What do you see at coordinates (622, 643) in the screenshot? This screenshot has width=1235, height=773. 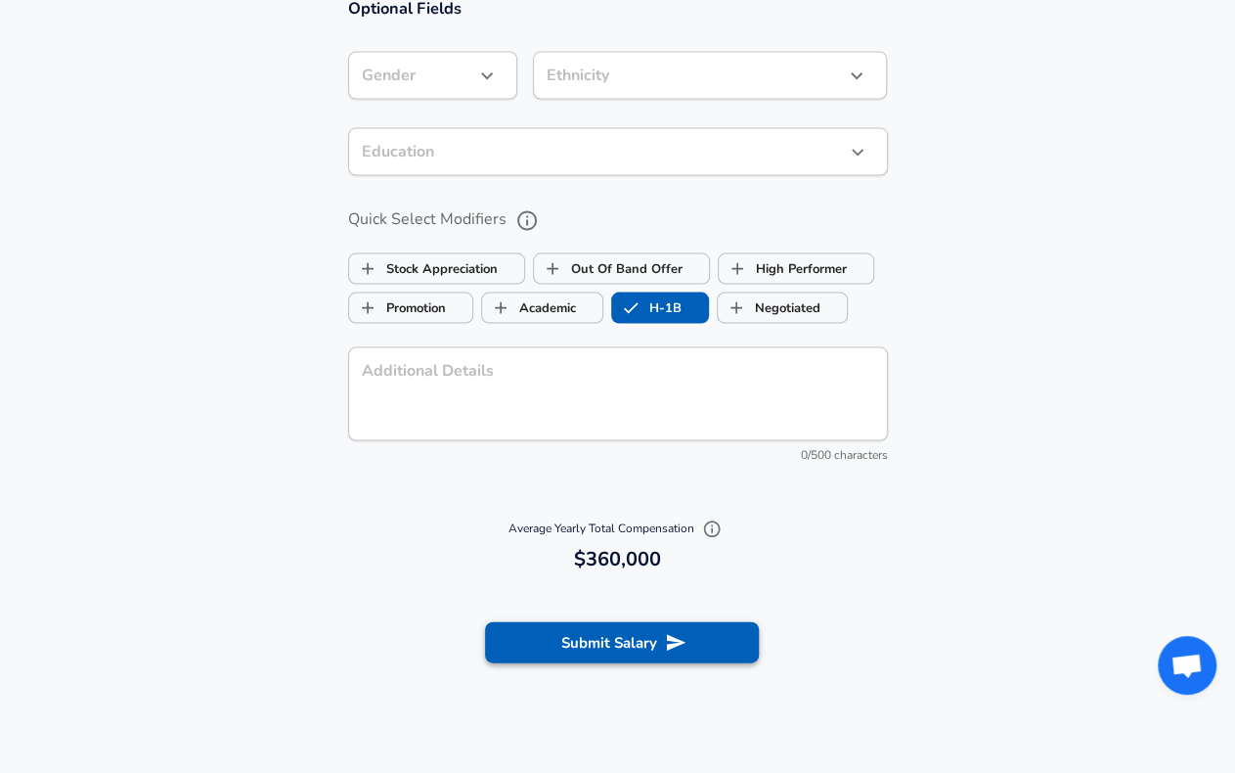 I see `button: Submit Salary` at bounding box center [622, 643].